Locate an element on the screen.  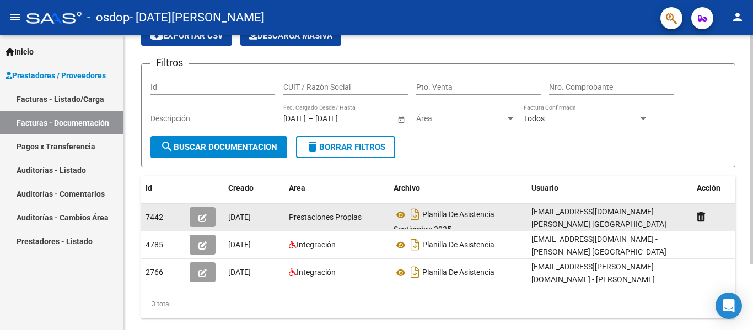
span: Area is located at coordinates (297, 188).